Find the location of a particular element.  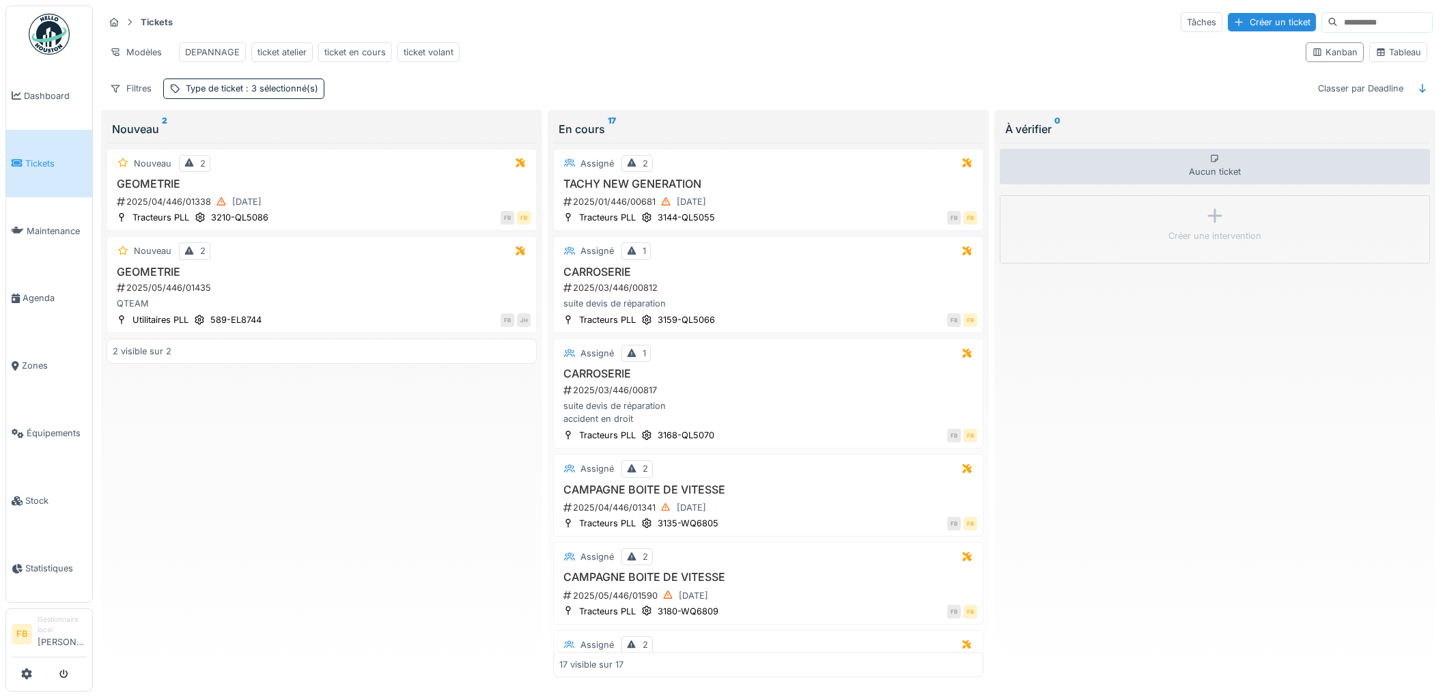

div: Utilitaires PLL is located at coordinates (160, 320).